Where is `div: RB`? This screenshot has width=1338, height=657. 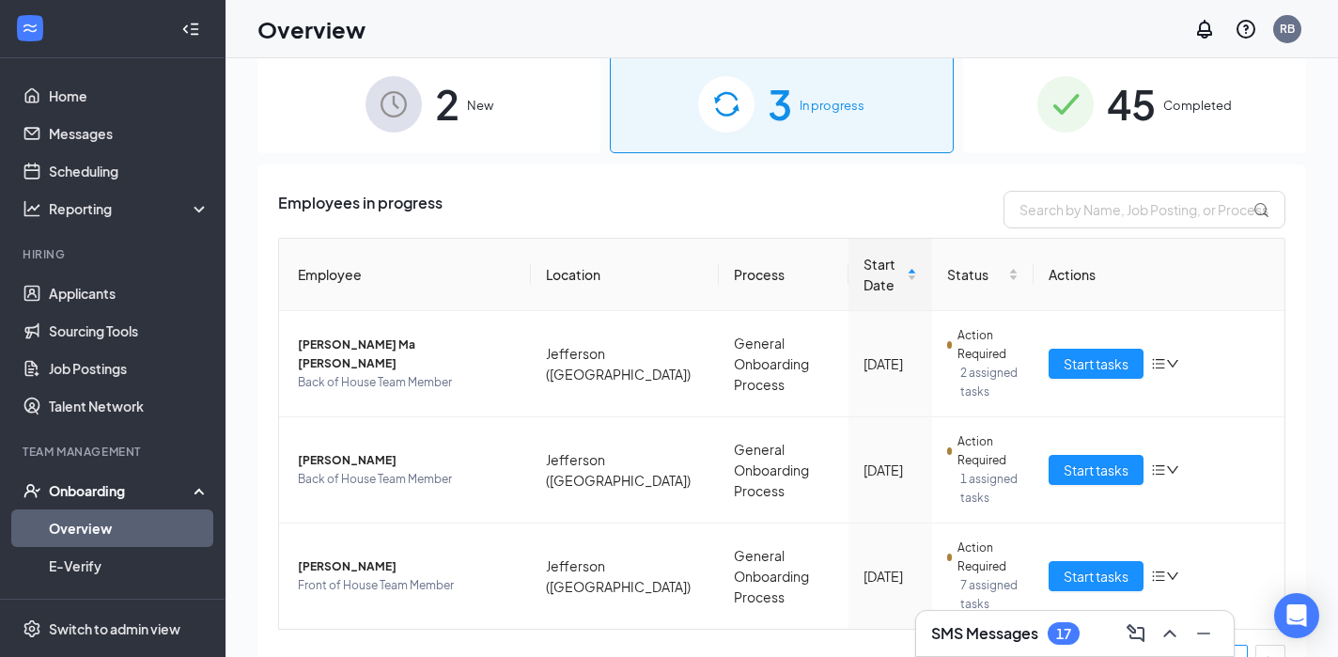 div: RB is located at coordinates (1287, 28).